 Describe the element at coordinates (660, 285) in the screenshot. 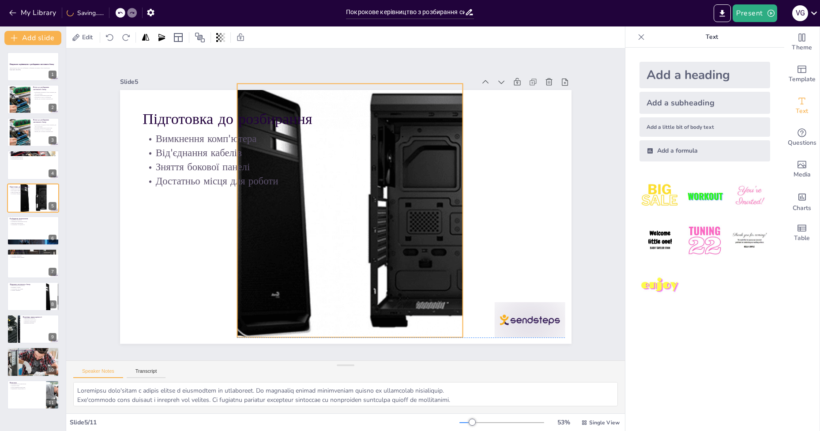

I see `img: 7.jpeg` at that location.